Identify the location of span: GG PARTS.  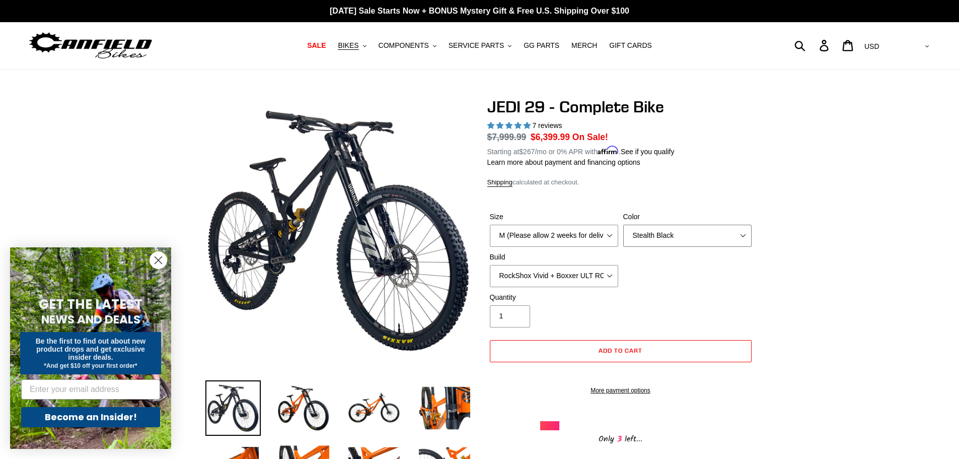
(541, 45).